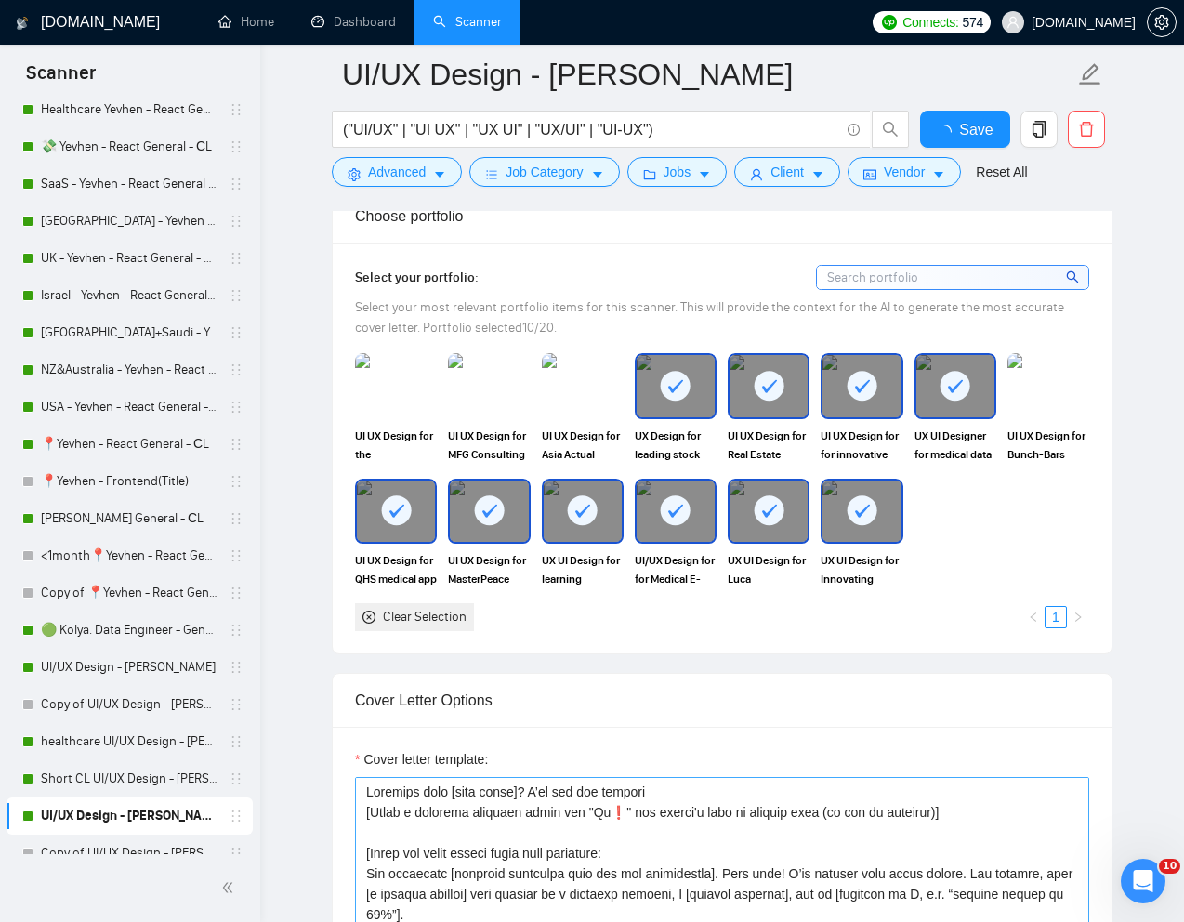 Image resolution: width=1184 pixels, height=922 pixels. What do you see at coordinates (425, 617) in the screenshot?
I see `div: Clear Selection` at bounding box center [425, 617].